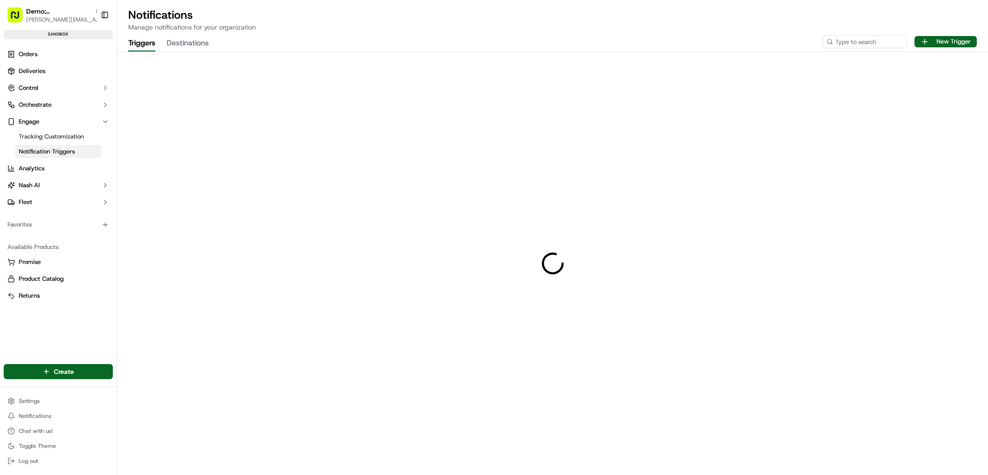 This screenshot has height=475, width=988. Describe the element at coordinates (41, 279) in the screenshot. I see `span: Product Catalog` at that location.